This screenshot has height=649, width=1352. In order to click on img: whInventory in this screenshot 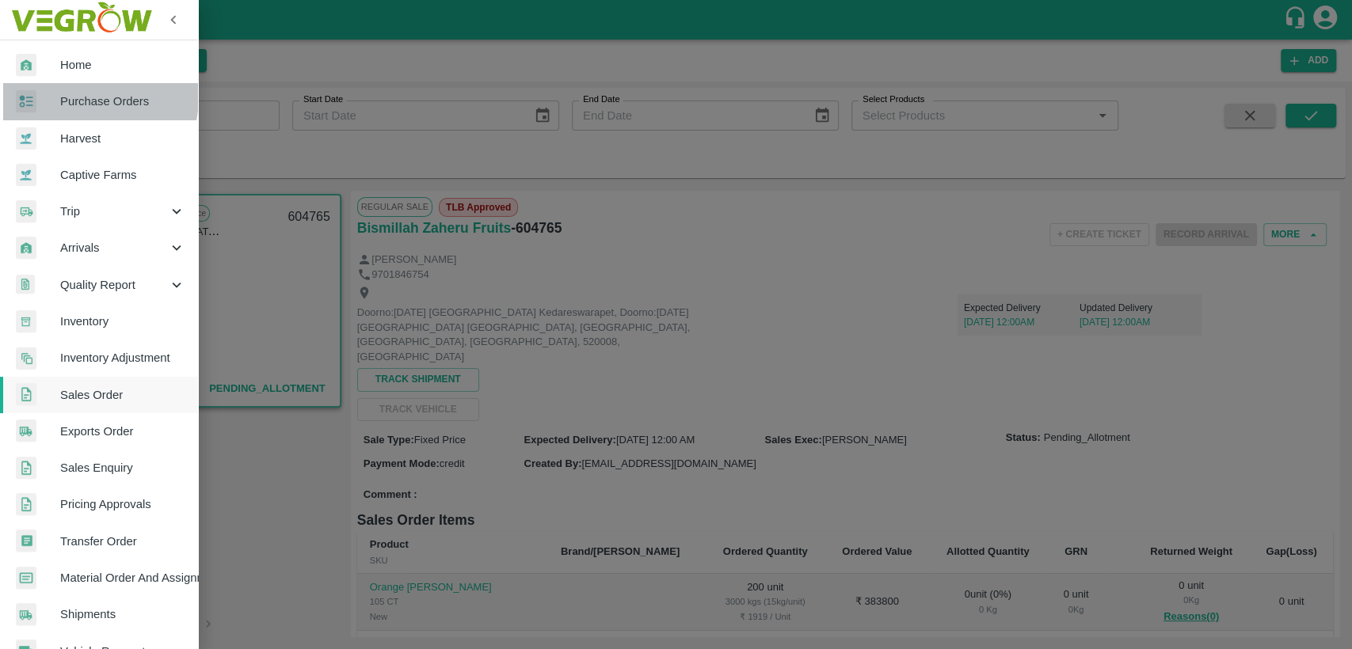, I will do `click(26, 321)`.